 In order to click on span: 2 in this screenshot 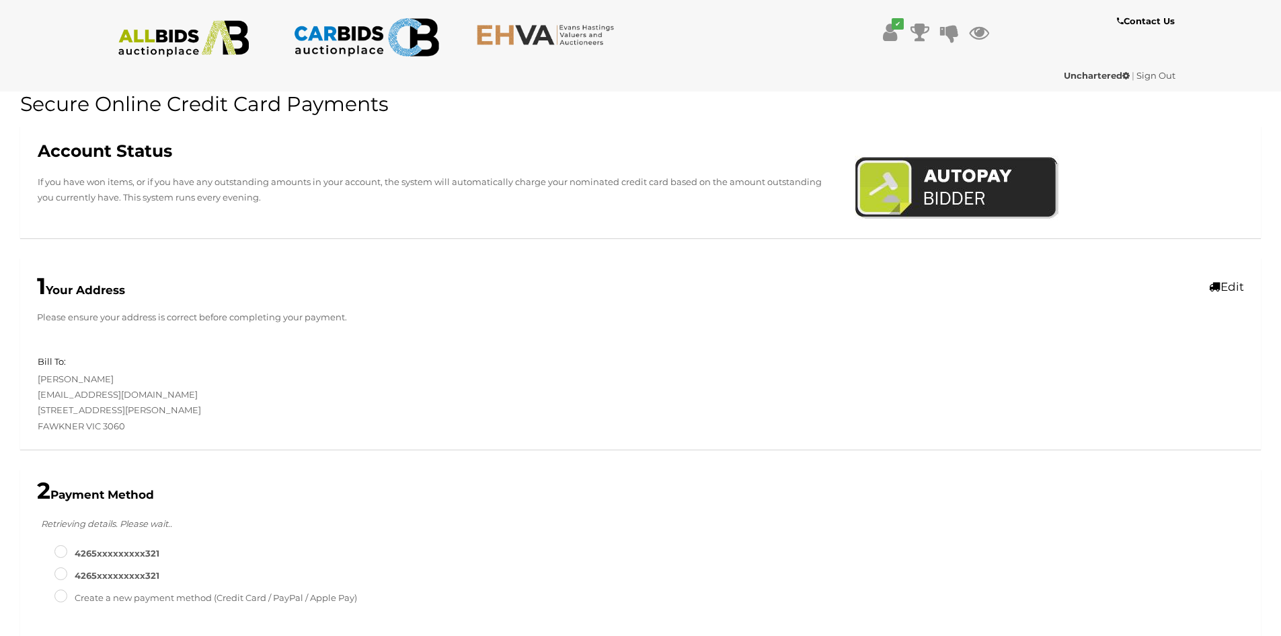, I will do `click(44, 490)`.